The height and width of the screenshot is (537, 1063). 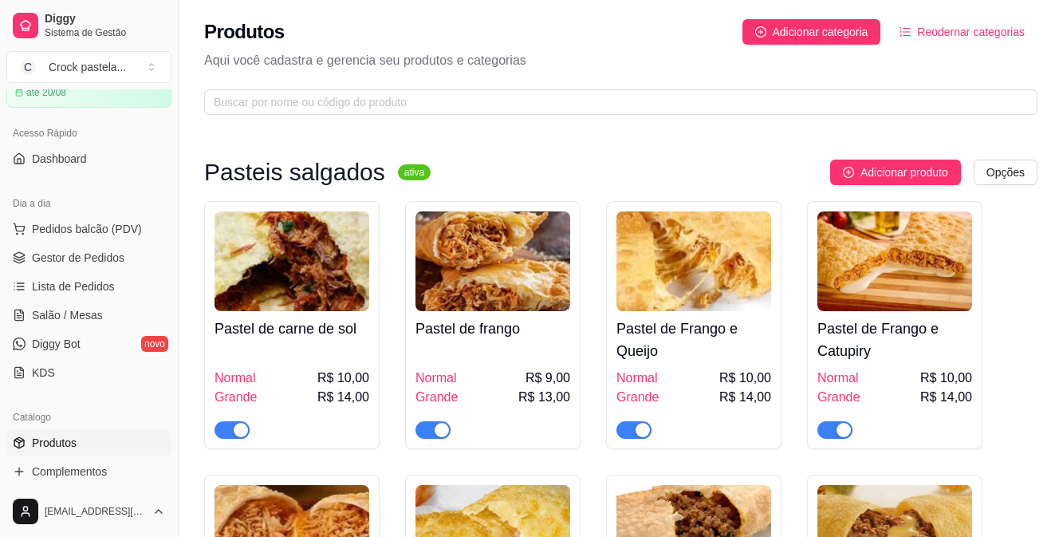 I want to click on h4: Pastel de Frango e Queijo, so click(x=694, y=340).